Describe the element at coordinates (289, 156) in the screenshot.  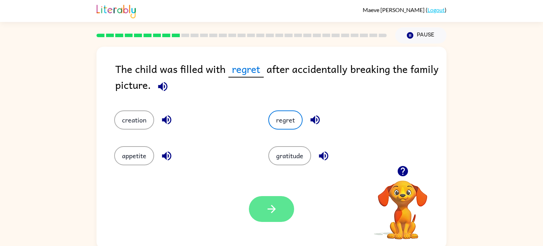
I see `button: gratitude` at that location.